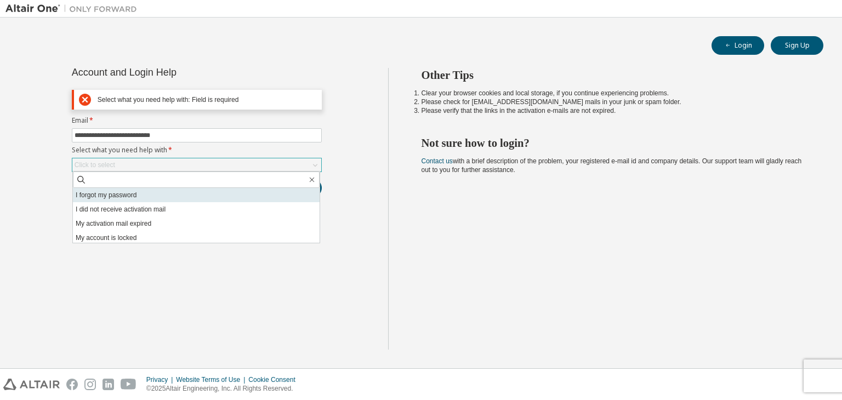 The width and height of the screenshot is (842, 400). I want to click on div: Website Terms of Use, so click(212, 380).